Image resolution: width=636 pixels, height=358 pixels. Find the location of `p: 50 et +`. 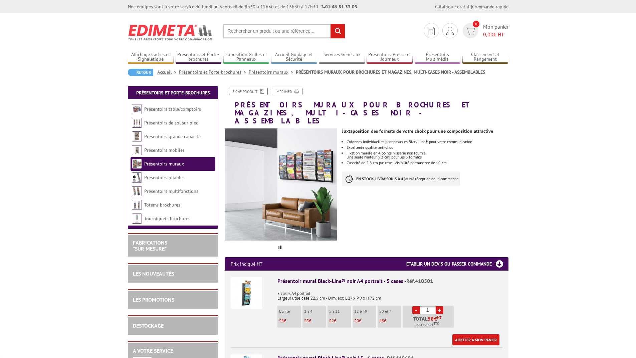

p: 50 et + is located at coordinates (390, 311).